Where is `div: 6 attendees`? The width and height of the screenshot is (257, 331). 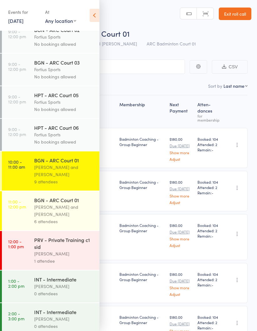
div: 6 attendees is located at coordinates (64, 221).